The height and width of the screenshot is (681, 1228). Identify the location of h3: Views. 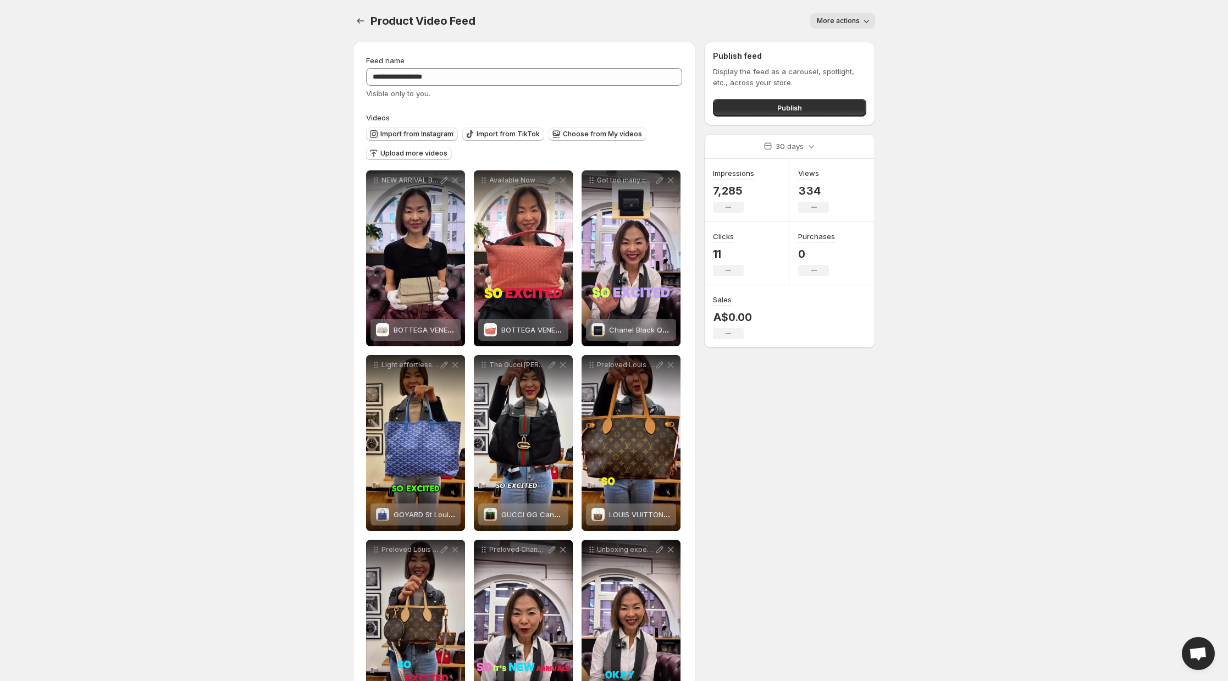
(809, 173).